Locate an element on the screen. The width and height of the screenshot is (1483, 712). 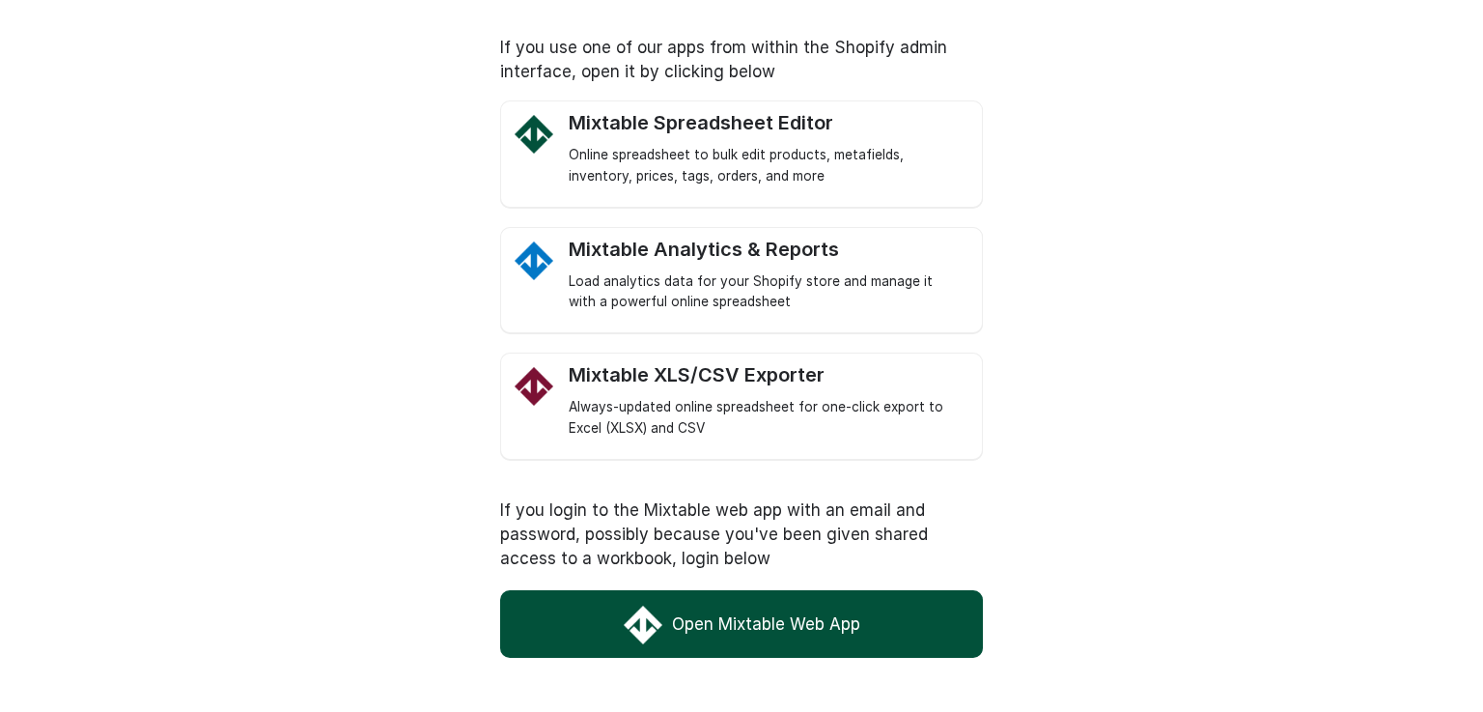
div: Always-updated online spreadsheet for one-click export to Excel (XLSX) and CSV is located at coordinates (766, 418).